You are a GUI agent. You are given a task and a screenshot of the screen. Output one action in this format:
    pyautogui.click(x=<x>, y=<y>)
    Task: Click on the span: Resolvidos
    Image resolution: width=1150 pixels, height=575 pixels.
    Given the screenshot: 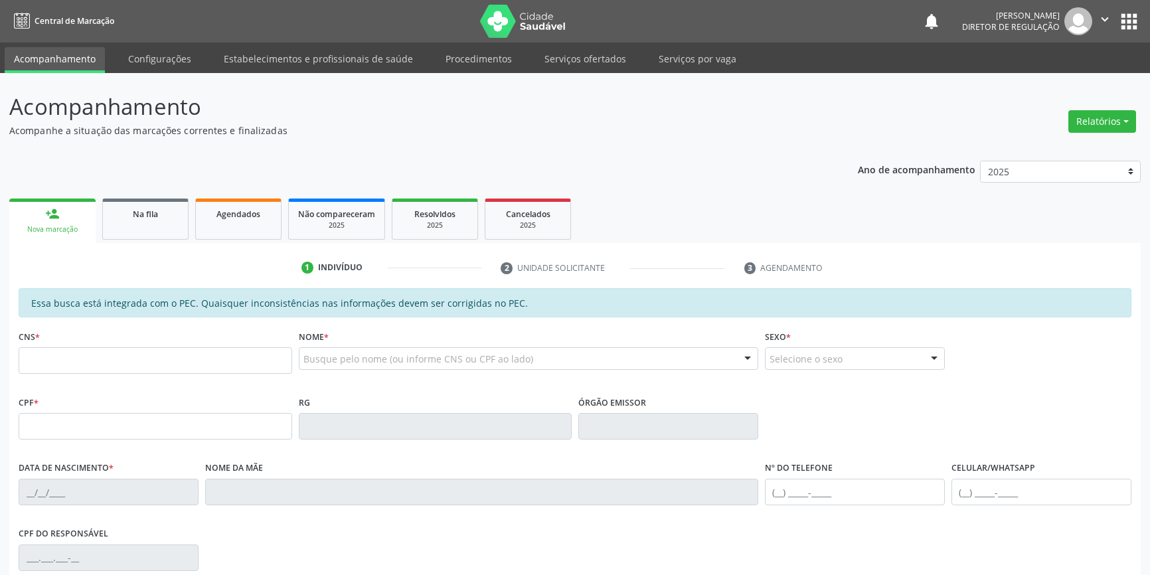 What is the action you would take?
    pyautogui.click(x=435, y=214)
    